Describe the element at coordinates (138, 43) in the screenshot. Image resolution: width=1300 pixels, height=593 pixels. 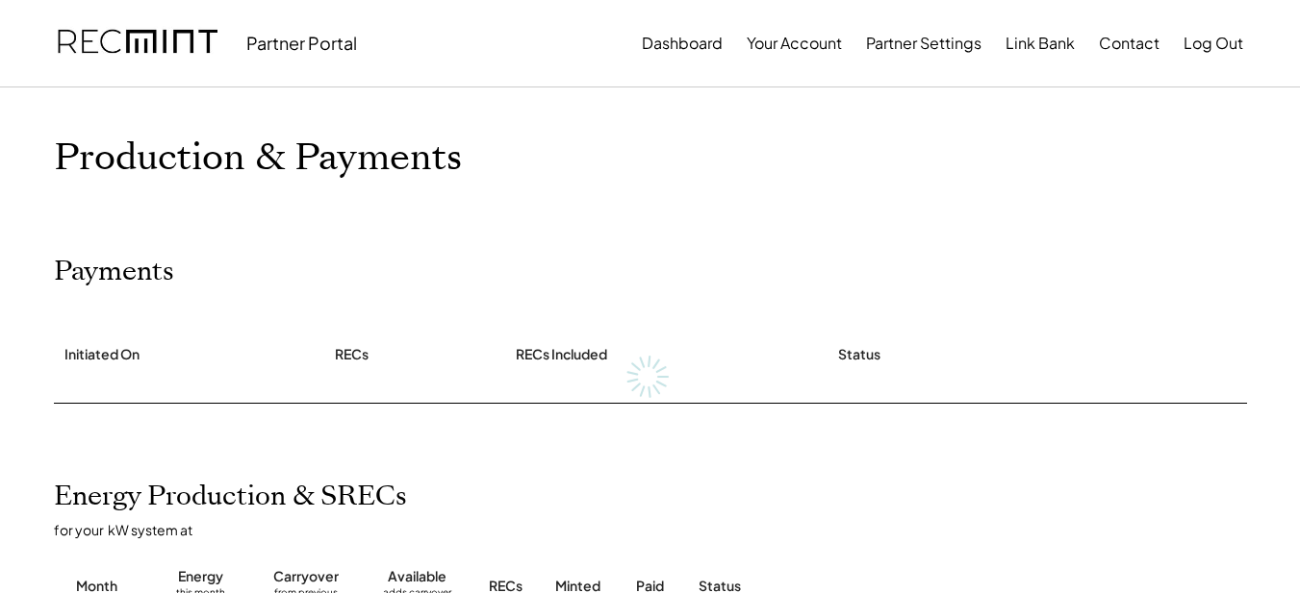
I see `img: recmint-logotype%403x.png` at that location.